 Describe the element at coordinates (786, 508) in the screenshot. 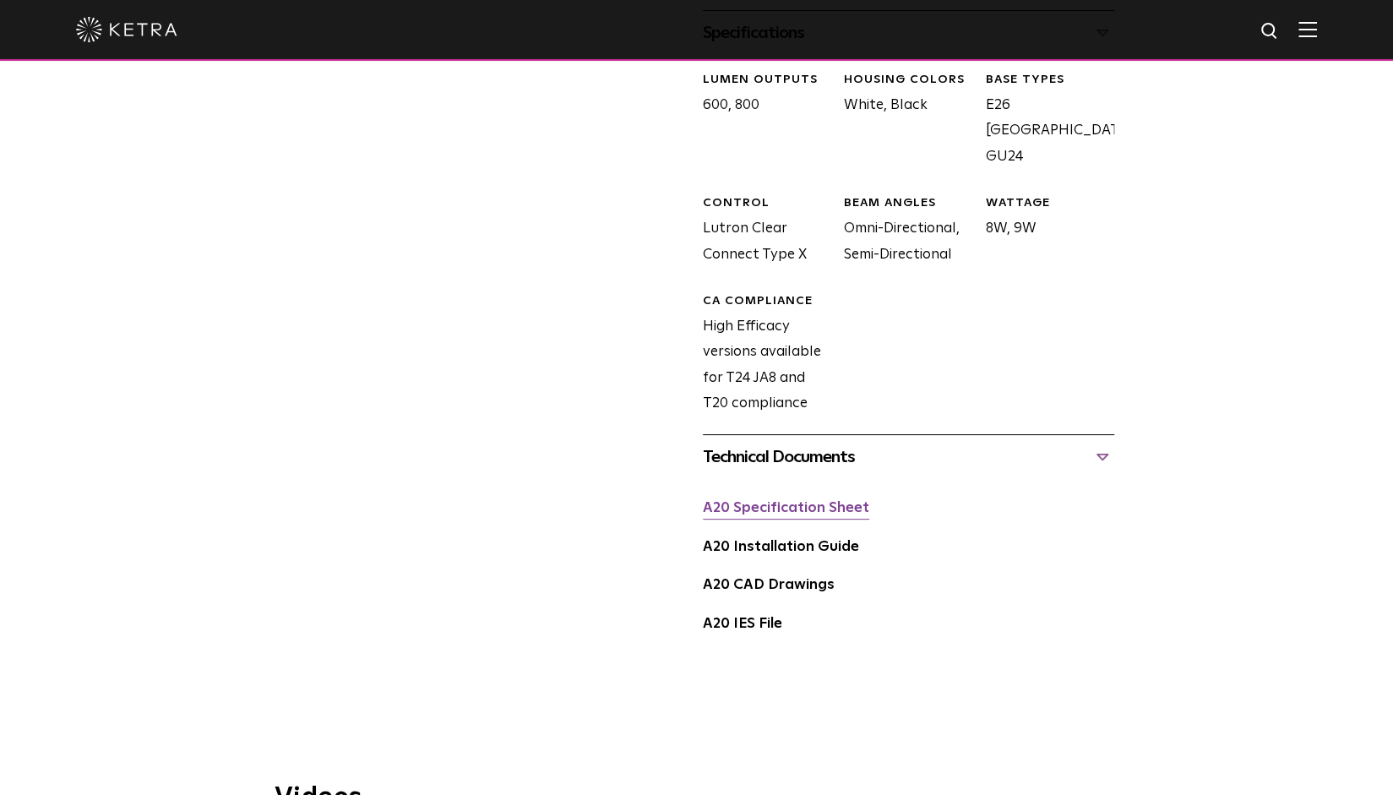

I see `a: A20 Specification Sheet` at that location.